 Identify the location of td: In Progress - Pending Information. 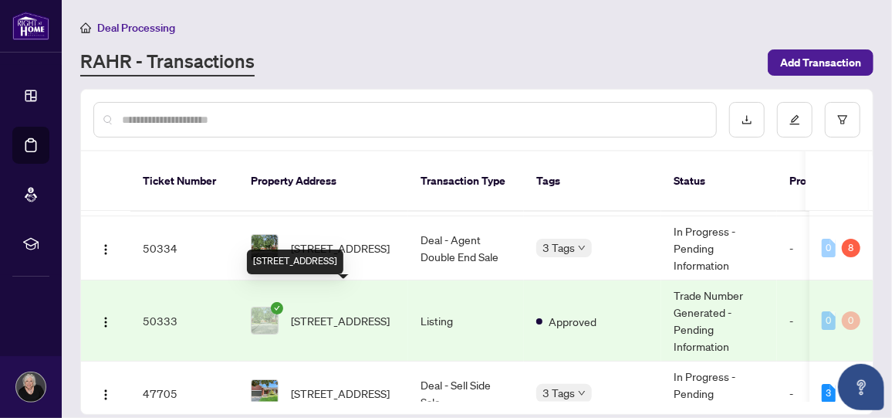
(720, 248).